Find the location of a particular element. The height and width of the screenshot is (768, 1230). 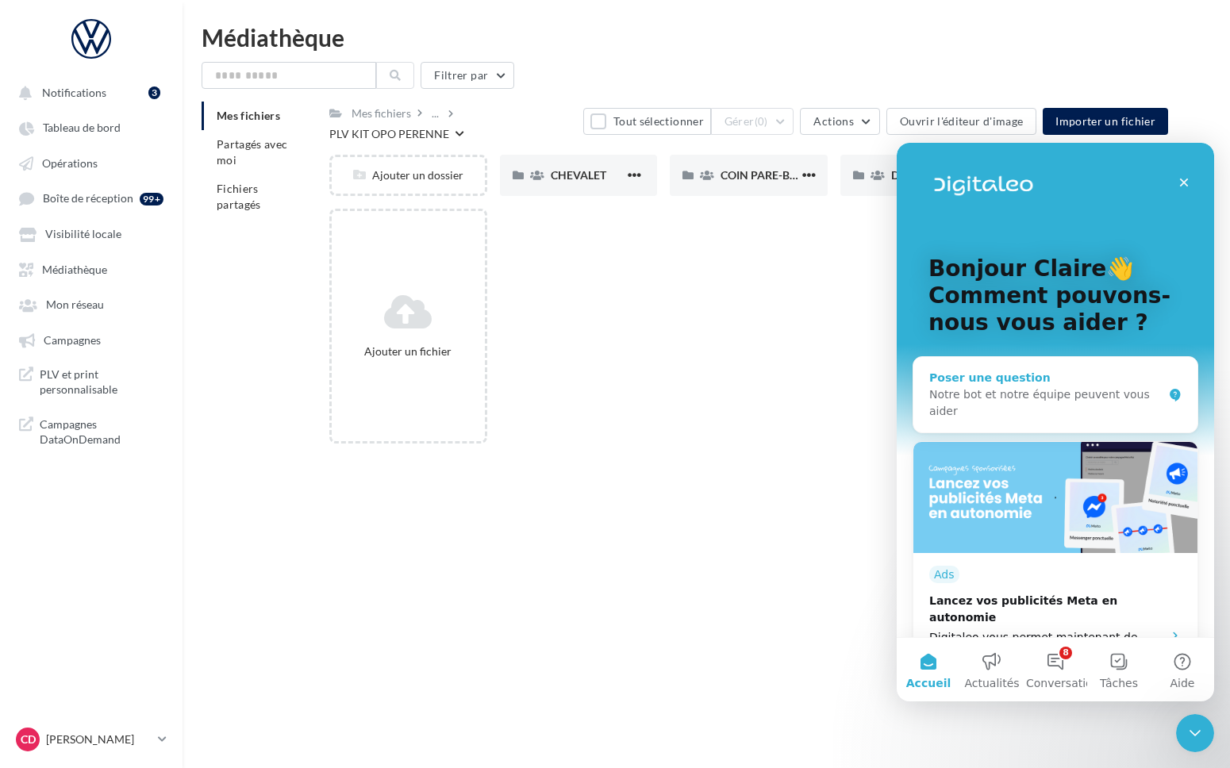

div: Ads is located at coordinates (48, 432).